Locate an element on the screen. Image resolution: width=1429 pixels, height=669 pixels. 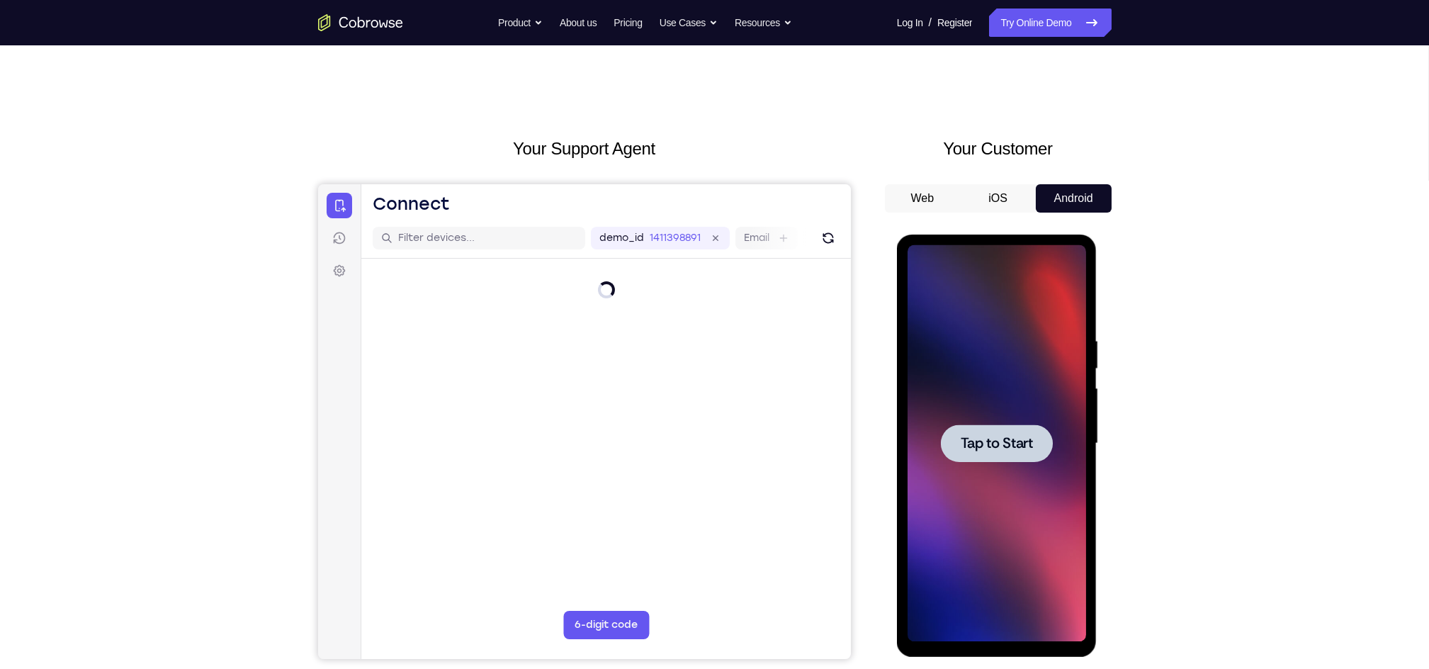
a: Register is located at coordinates (955, 23).